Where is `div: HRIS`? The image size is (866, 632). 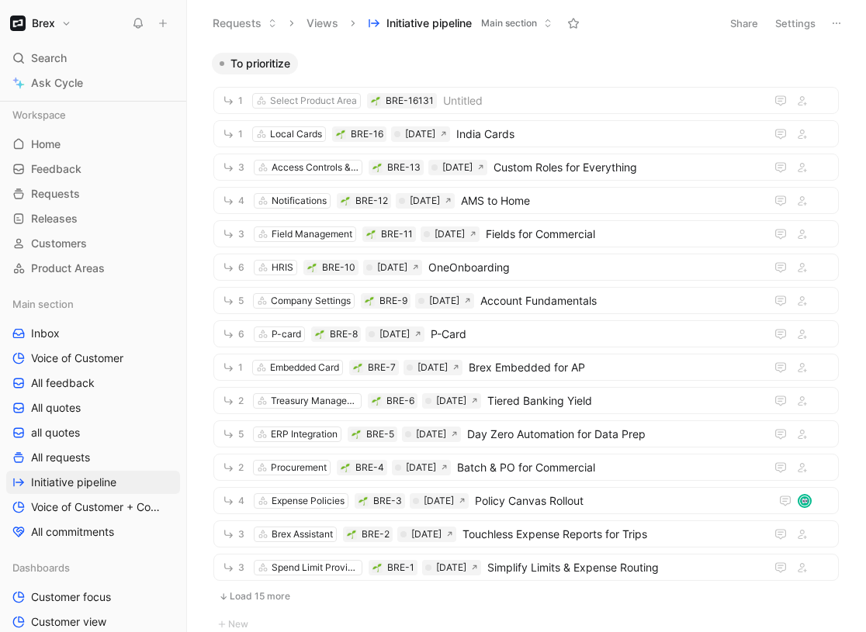 div: HRIS is located at coordinates (282, 268).